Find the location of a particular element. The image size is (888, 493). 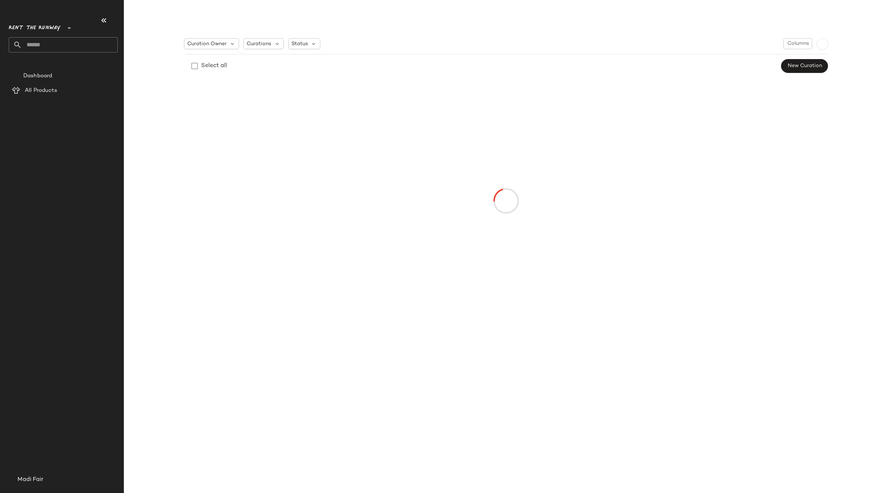

span: Dashboard is located at coordinates (38, 76).